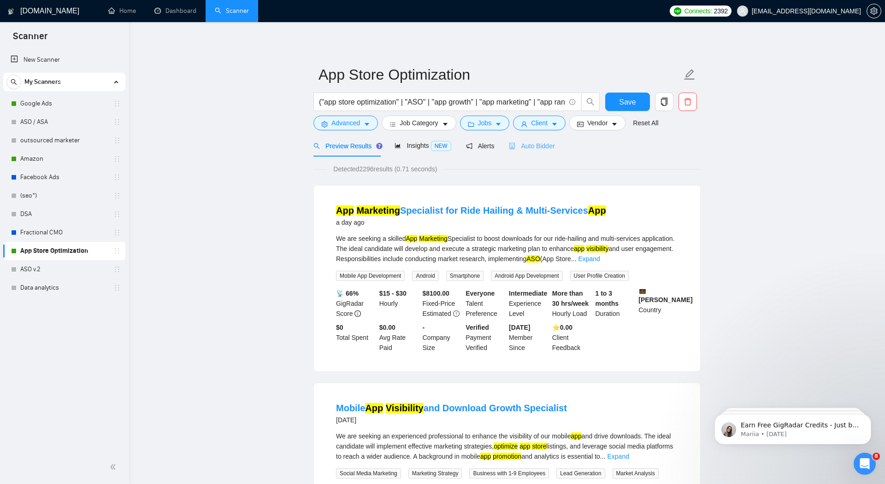  Describe the element at coordinates (64, 185) in the screenshot. I see `li: My Scanners` at that location.